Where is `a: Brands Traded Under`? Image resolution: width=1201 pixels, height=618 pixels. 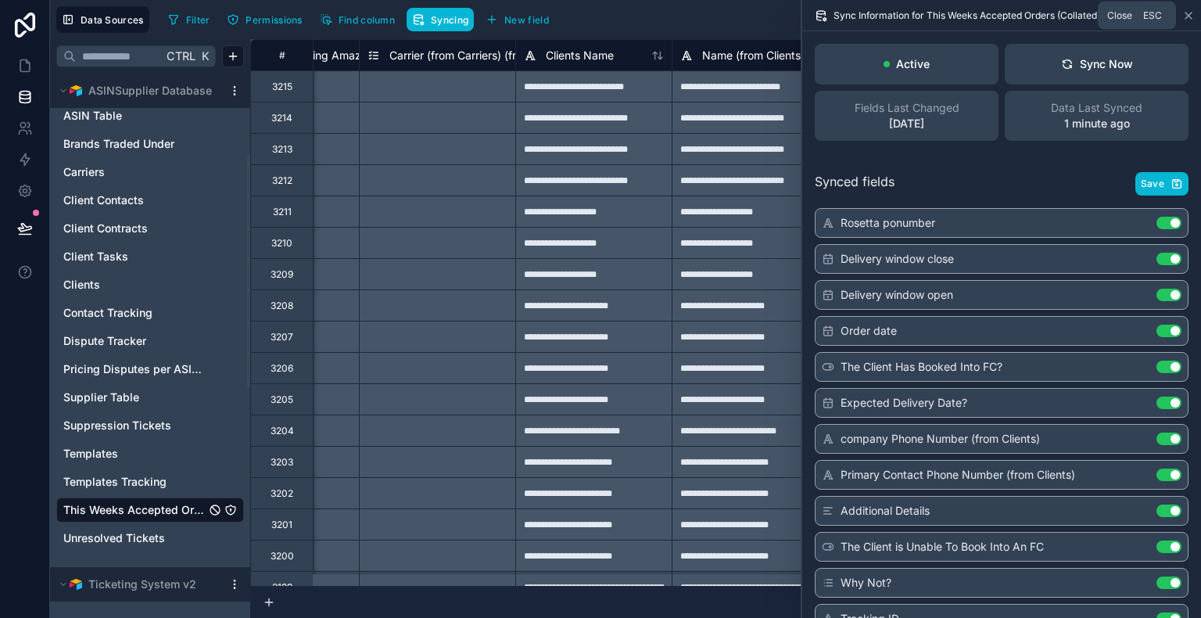 a: Brands Traded Under is located at coordinates (135, 144).